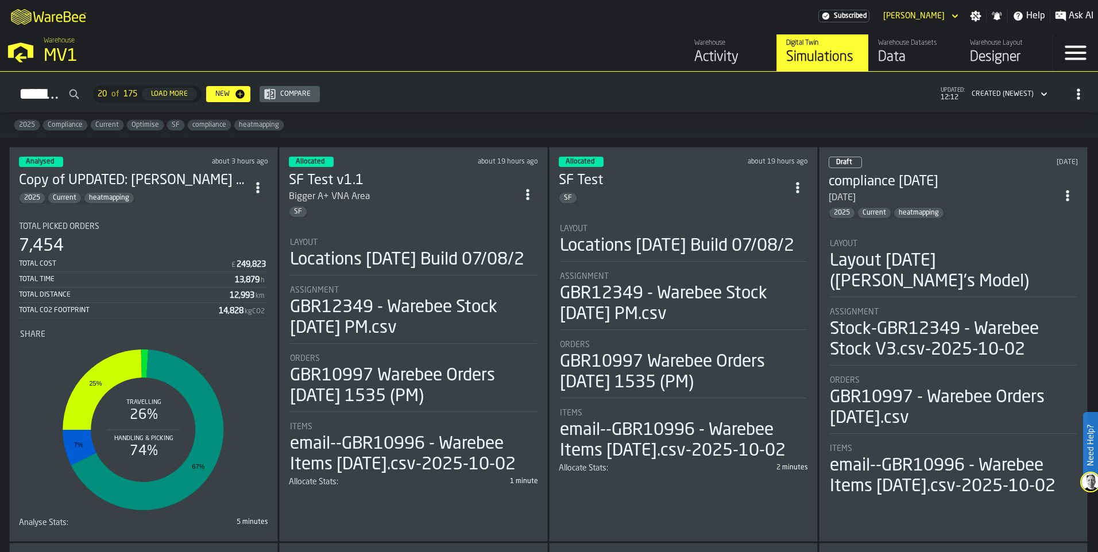 The height and width of the screenshot is (552, 1098). Describe the element at coordinates (209, 125) in the screenshot. I see `span: compliance` at that location.